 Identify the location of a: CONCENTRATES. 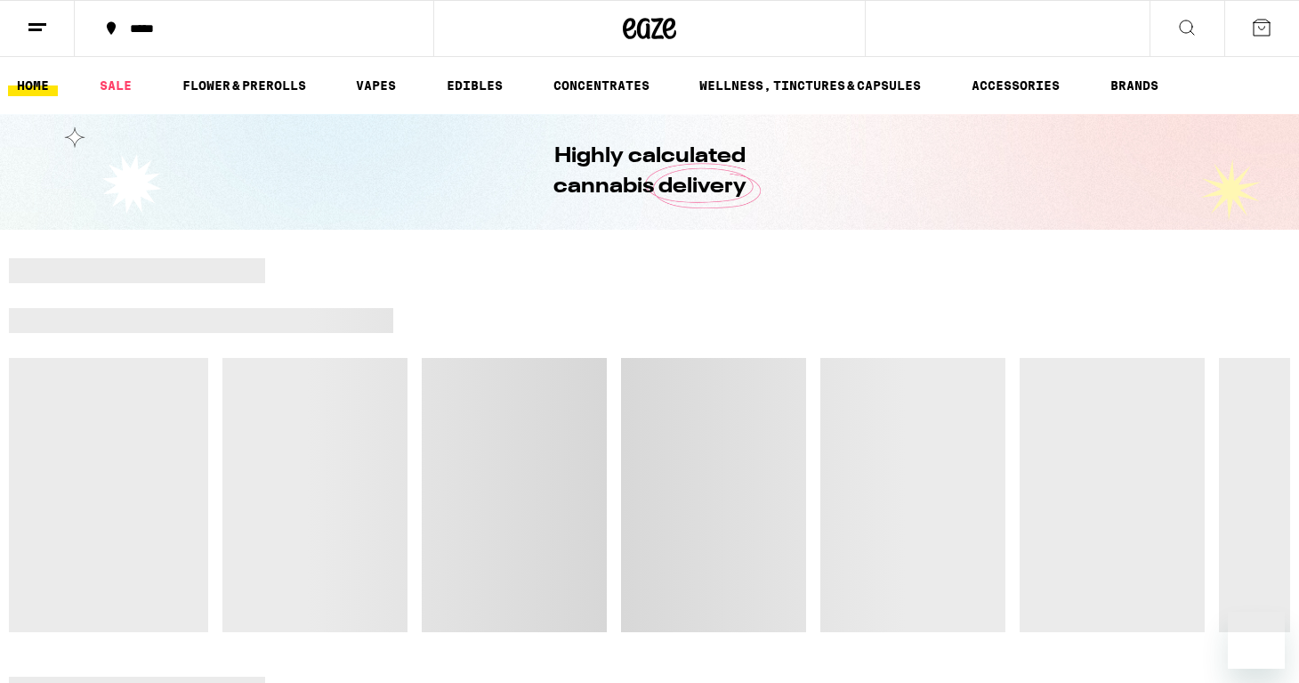
(602, 85).